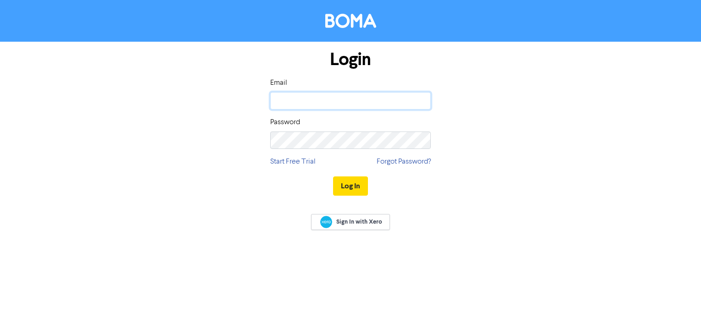 This screenshot has width=701, height=329. I want to click on span: Sign In with Xero, so click(359, 222).